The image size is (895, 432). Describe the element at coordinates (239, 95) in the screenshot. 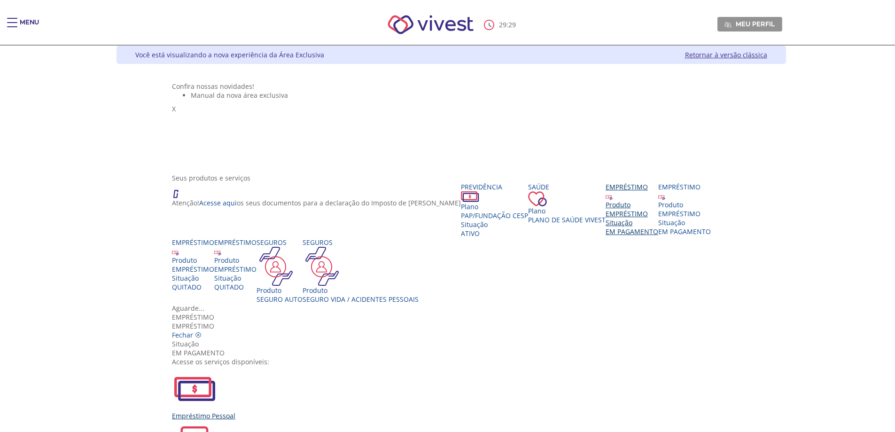

I see `span: Manual da nova área exclusiva` at that location.